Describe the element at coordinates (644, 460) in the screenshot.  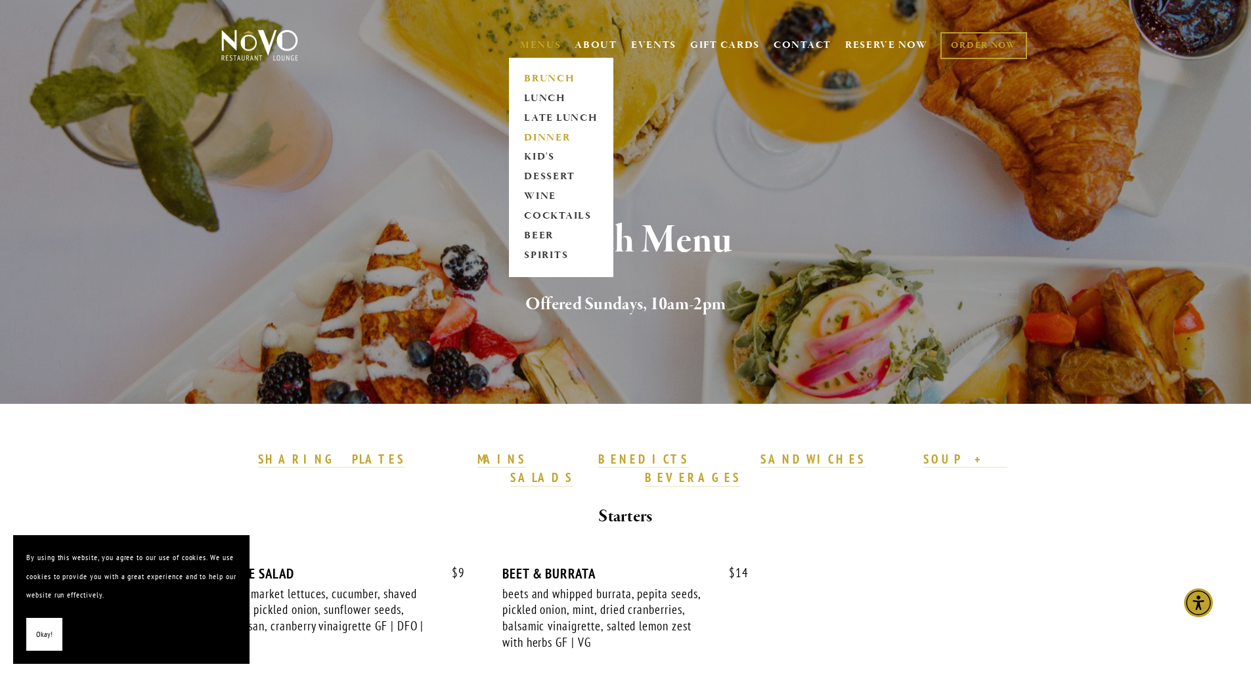
I see `a: BENEDICTS` at that location.